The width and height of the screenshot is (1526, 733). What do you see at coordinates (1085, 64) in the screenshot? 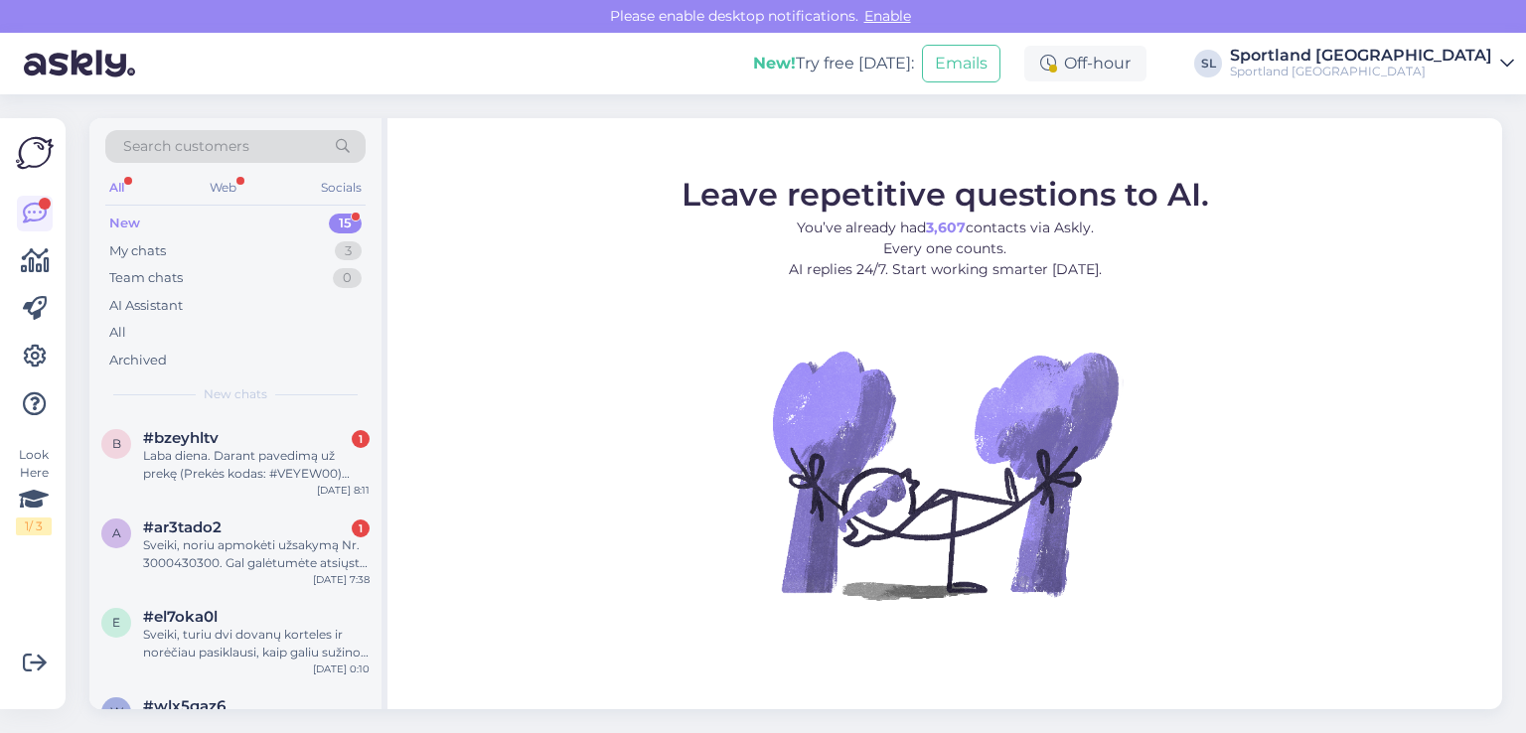
I see `div: Off-hour` at bounding box center [1085, 64].